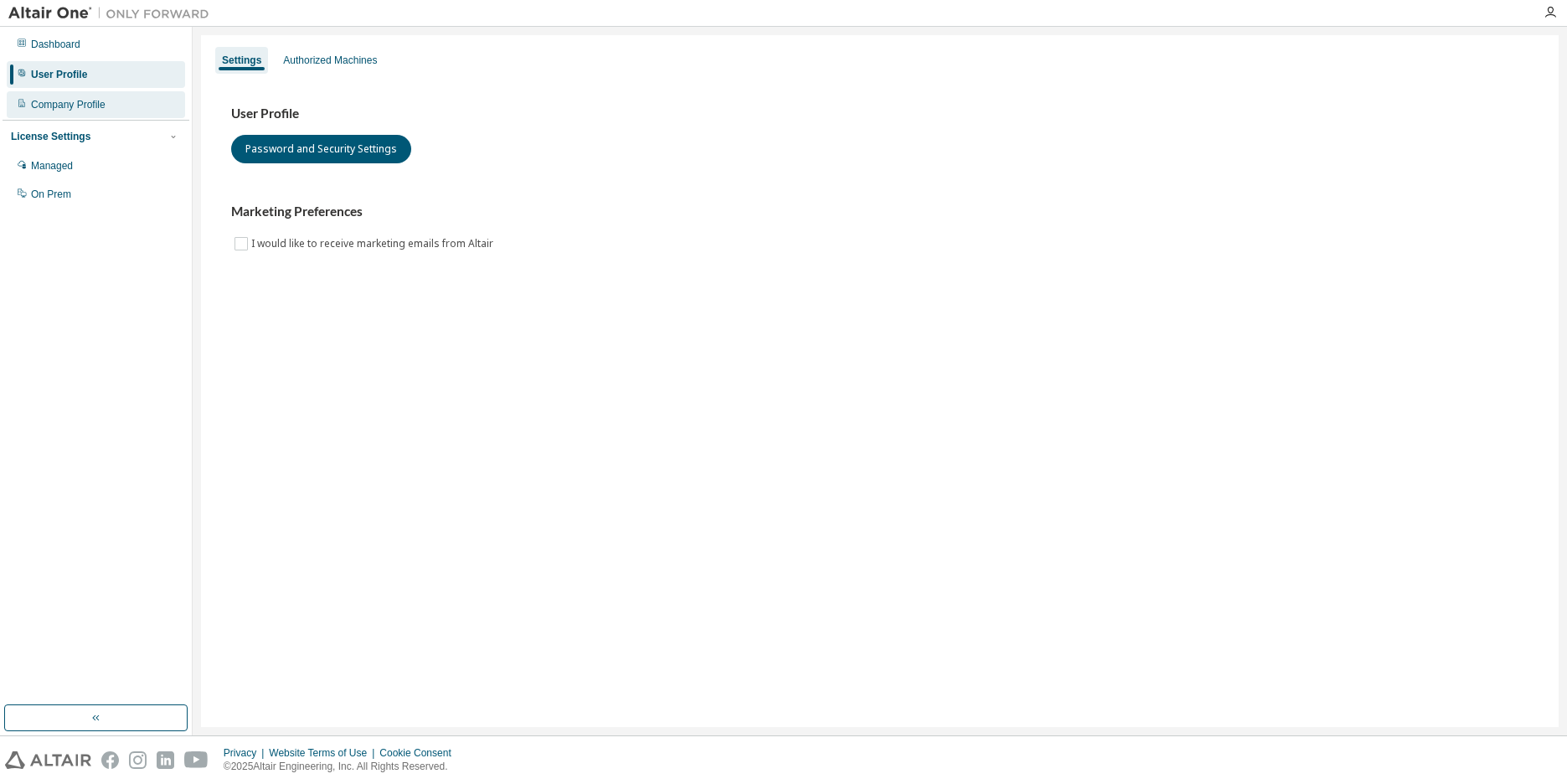 The image size is (1567, 784). What do you see at coordinates (50, 137) in the screenshot?
I see `div: License Settings` at bounding box center [50, 137].